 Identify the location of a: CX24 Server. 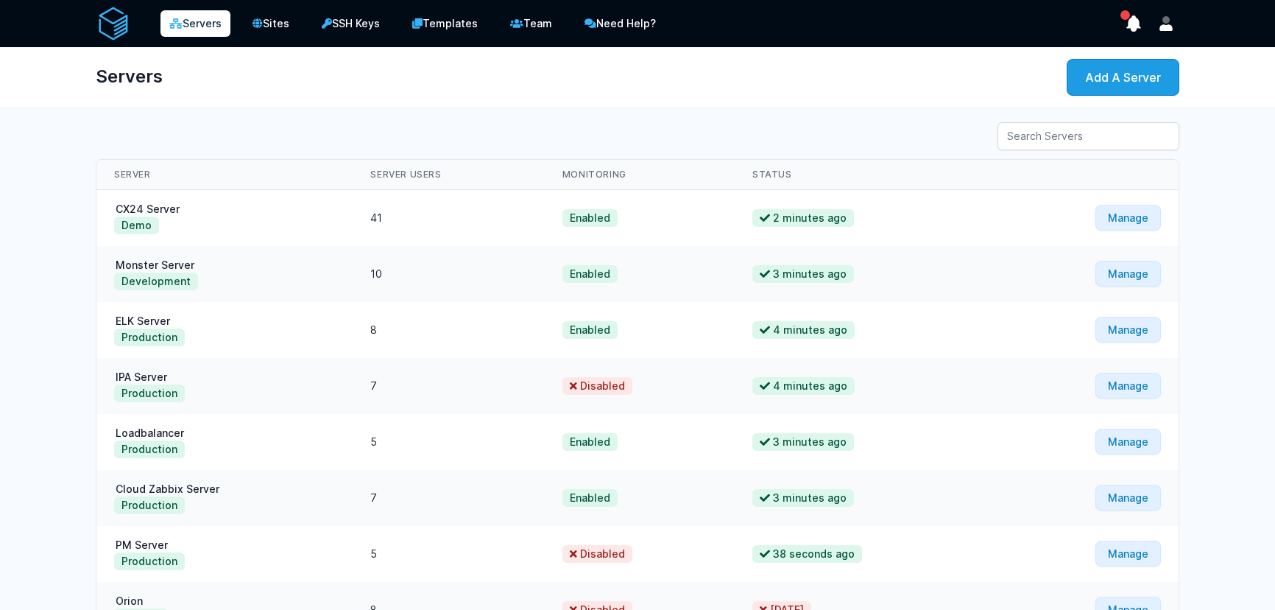
(147, 208).